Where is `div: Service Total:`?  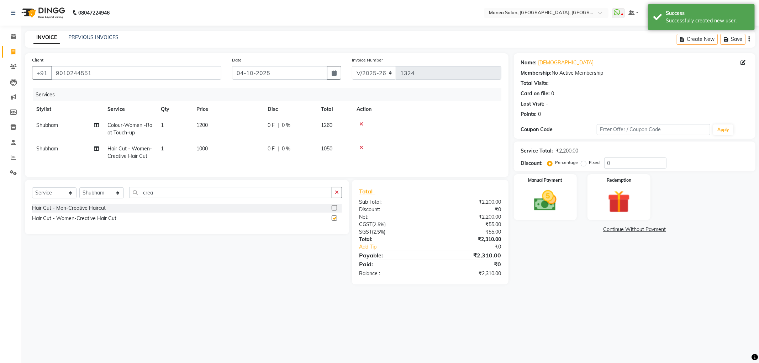
div: Service Total: is located at coordinates (537, 151).